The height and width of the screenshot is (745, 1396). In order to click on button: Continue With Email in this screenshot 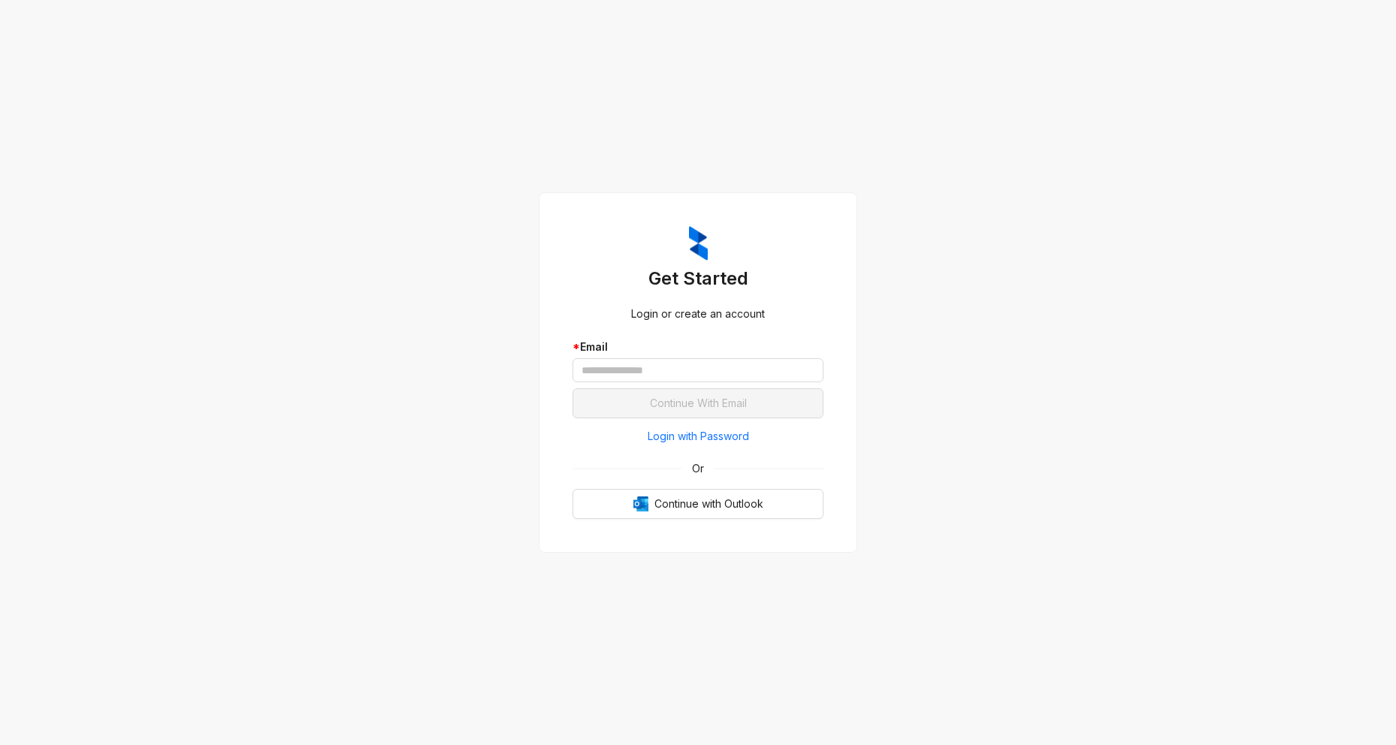, I will do `click(698, 404)`.